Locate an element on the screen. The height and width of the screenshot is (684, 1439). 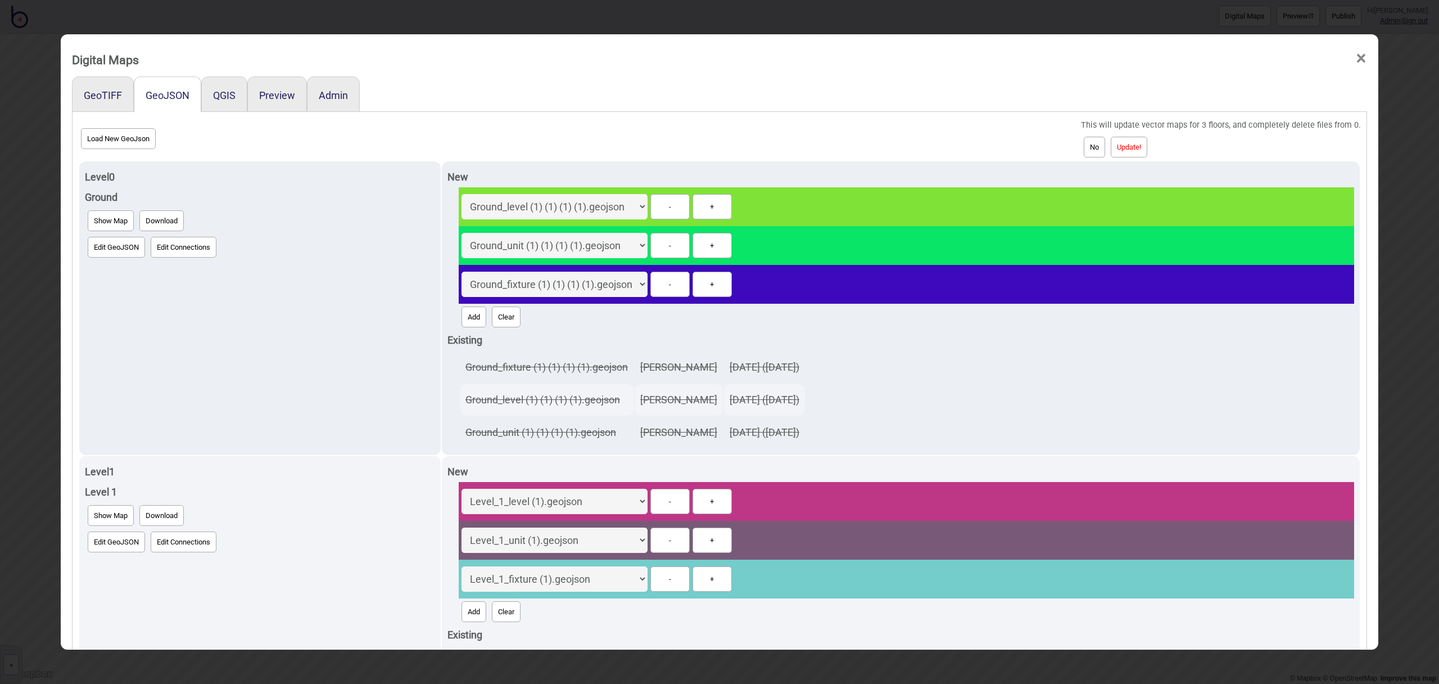
td: Ground_unit (1) (1) (1) (1).geojson is located at coordinates (546, 432).